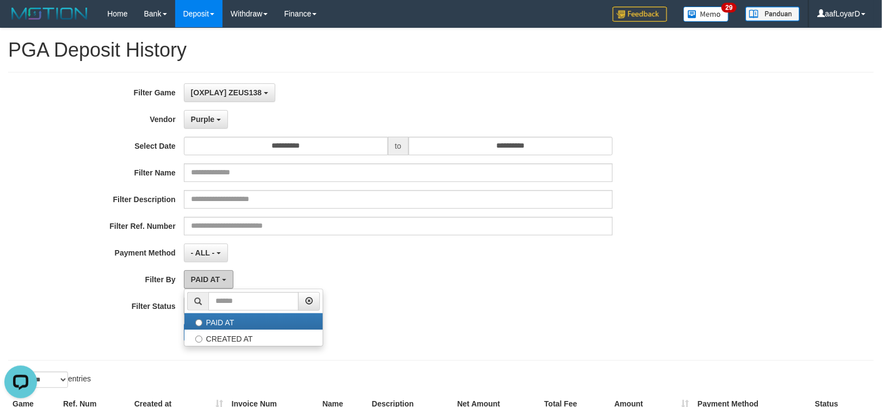  Describe the element at coordinates (706, 14) in the screenshot. I see `img: Button%20Memo.svg` at that location.